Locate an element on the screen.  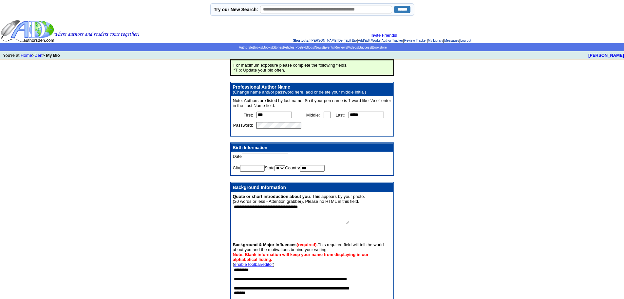
label: Try our New Search: is located at coordinates (236, 10).